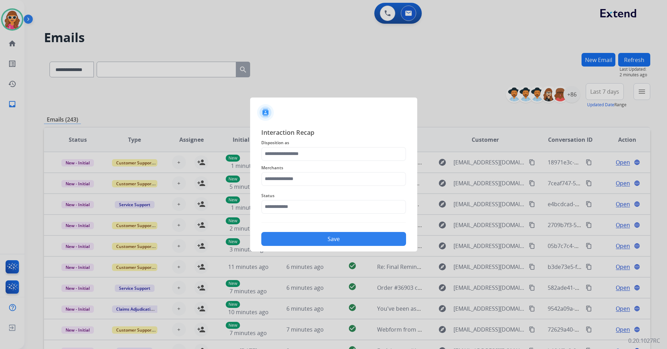 The width and height of the screenshot is (667, 349). Describe the element at coordinates (333, 143) in the screenshot. I see `span: Disposition as` at that location.